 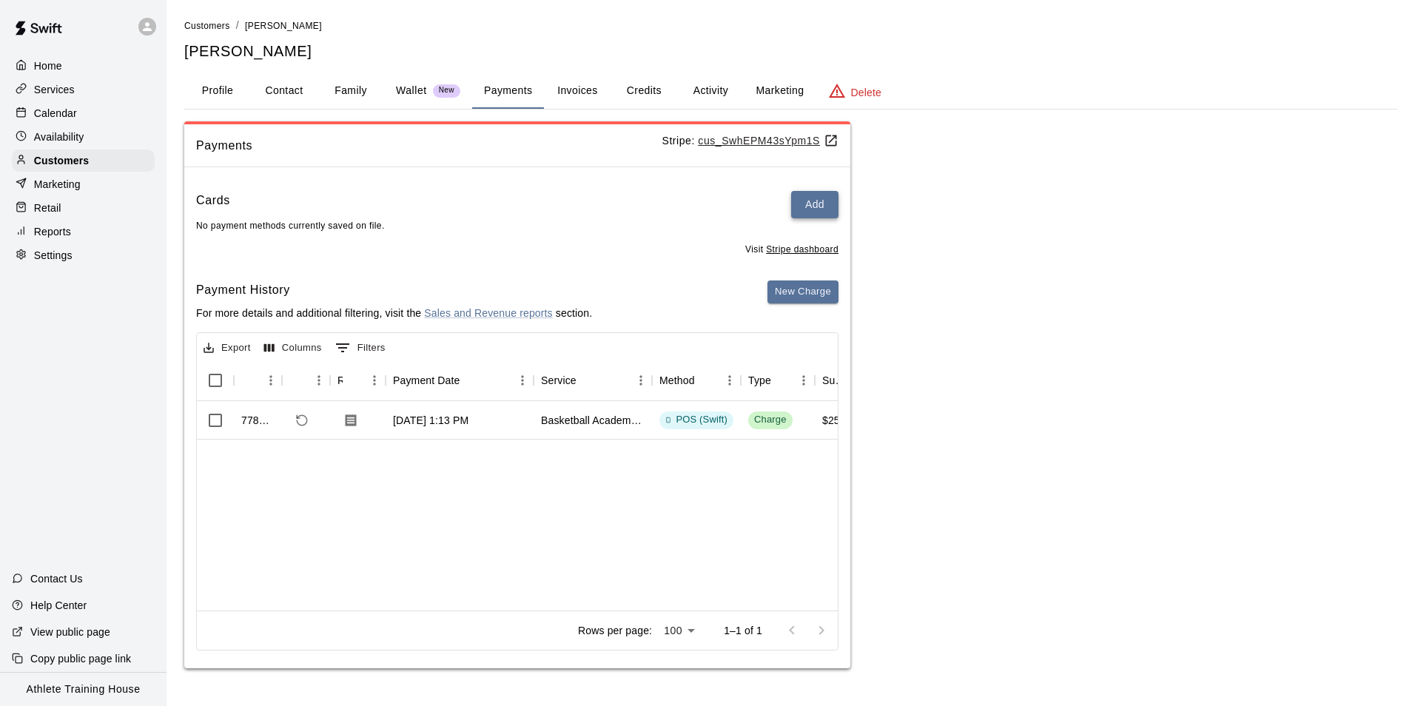 I want to click on span: New, so click(x=446, y=90).